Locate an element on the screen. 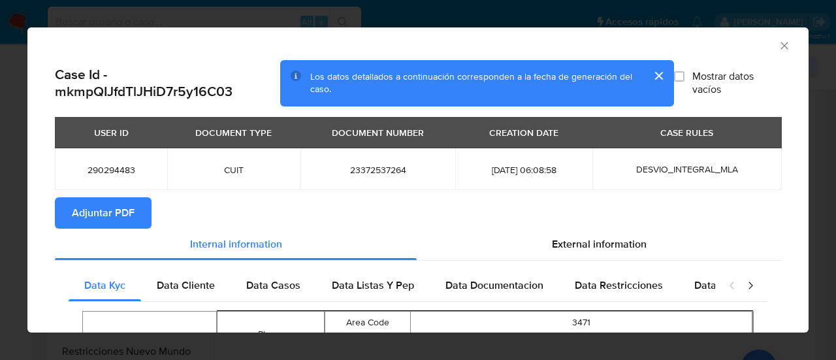  span: Los datos detallados a continuación corresponden a la fecha de generación del caso. is located at coordinates (471, 83).